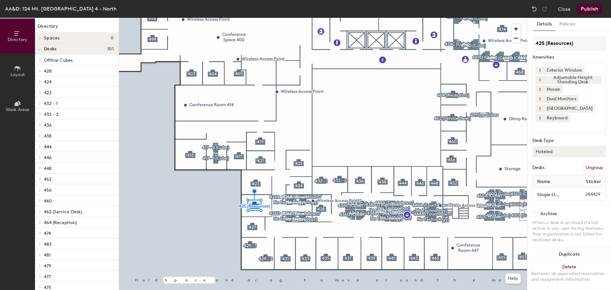 This screenshot has height=290, width=611. What do you see at coordinates (48, 82) in the screenshot?
I see `span: 424` at bounding box center [48, 82].